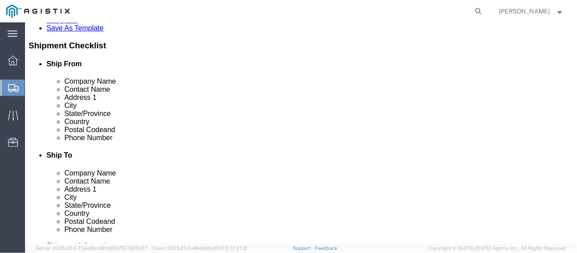 This screenshot has width=577, height=253. What do you see at coordinates (304, 248) in the screenshot?
I see `a: Support` at bounding box center [304, 248].